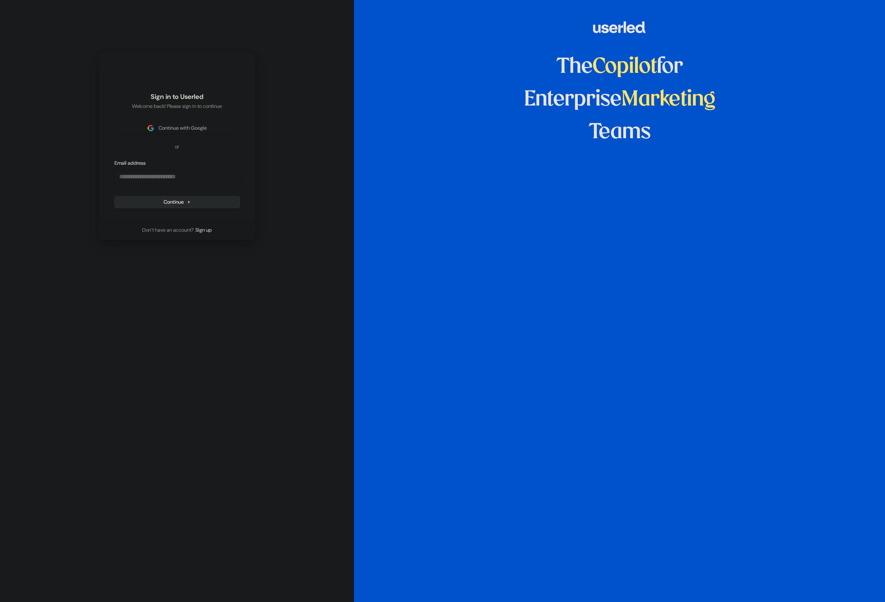 The height and width of the screenshot is (602, 885). I want to click on p: or, so click(177, 147).